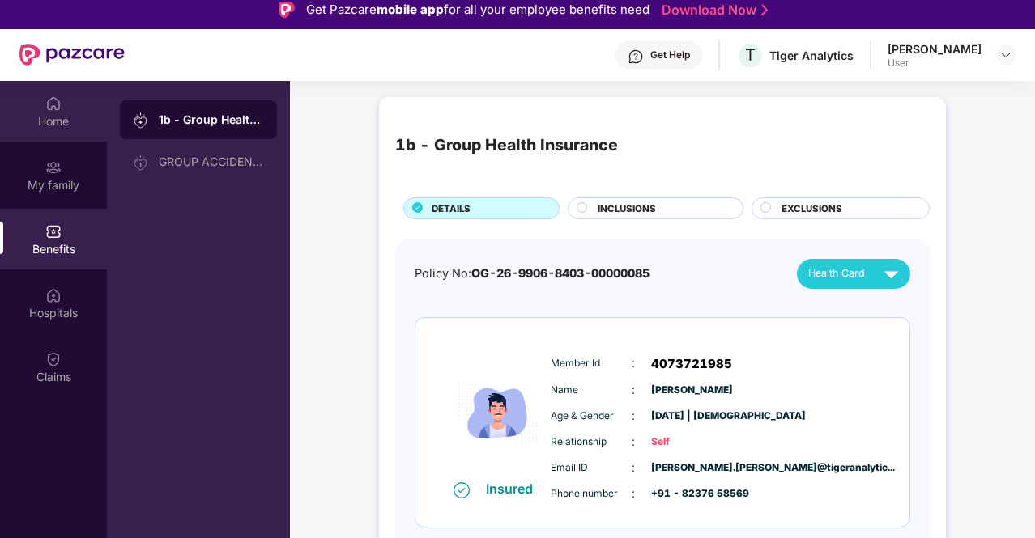 Image resolution: width=1035 pixels, height=538 pixels. Describe the element at coordinates (934, 63) in the screenshot. I see `div: User` at that location.